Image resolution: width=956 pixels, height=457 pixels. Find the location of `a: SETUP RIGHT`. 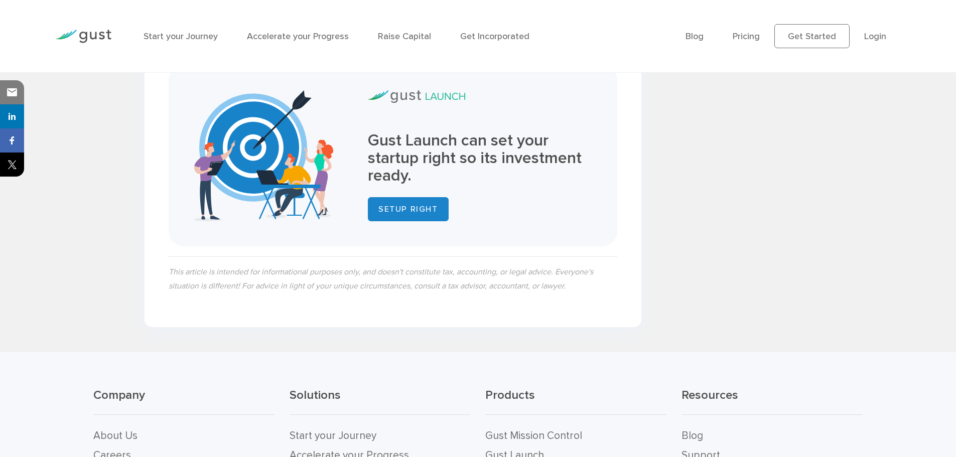

a: SETUP RIGHT is located at coordinates (408, 209).